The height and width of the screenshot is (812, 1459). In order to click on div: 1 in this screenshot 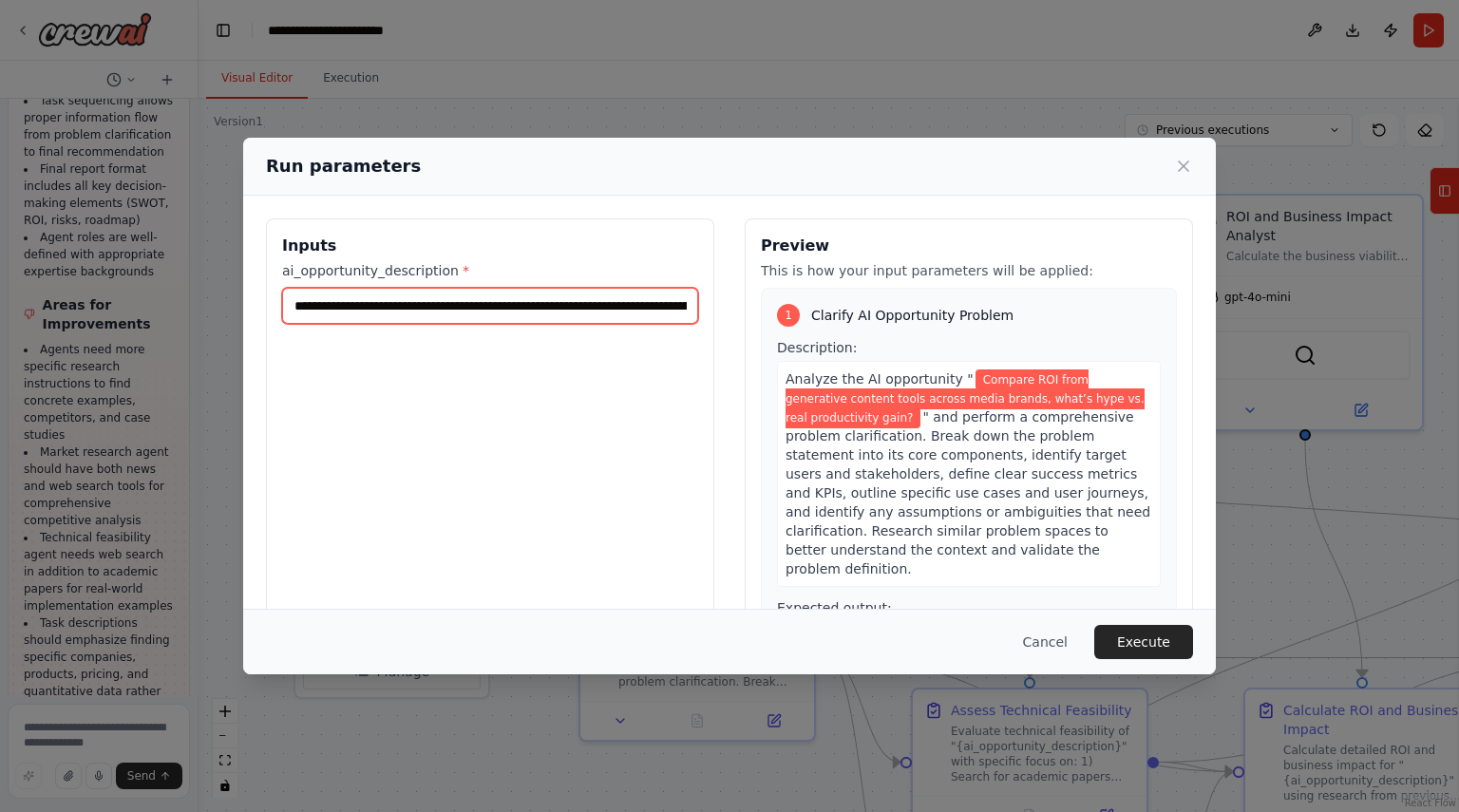, I will do `click(788, 315)`.